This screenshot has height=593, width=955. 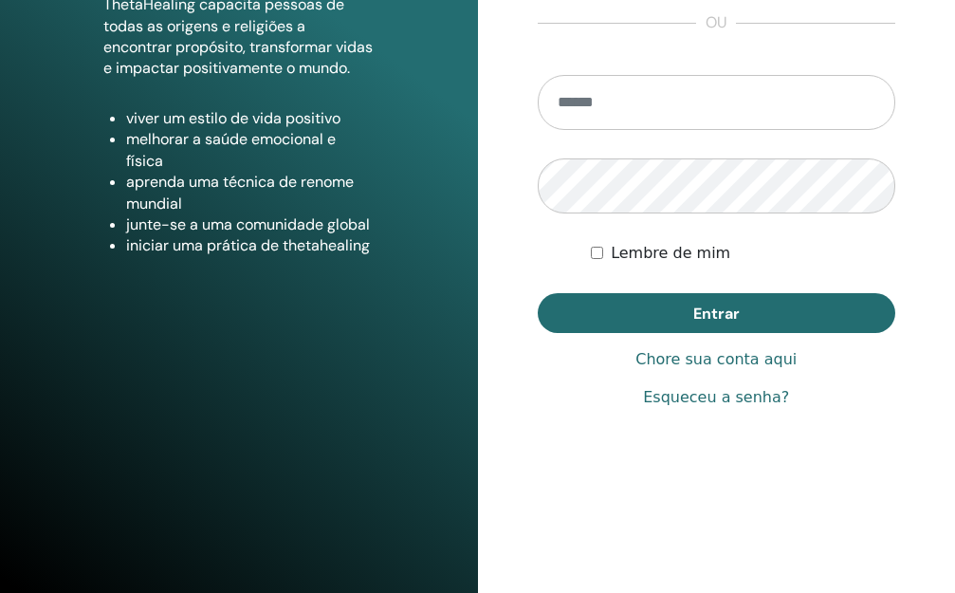 I want to click on font: ou, so click(x=716, y=22).